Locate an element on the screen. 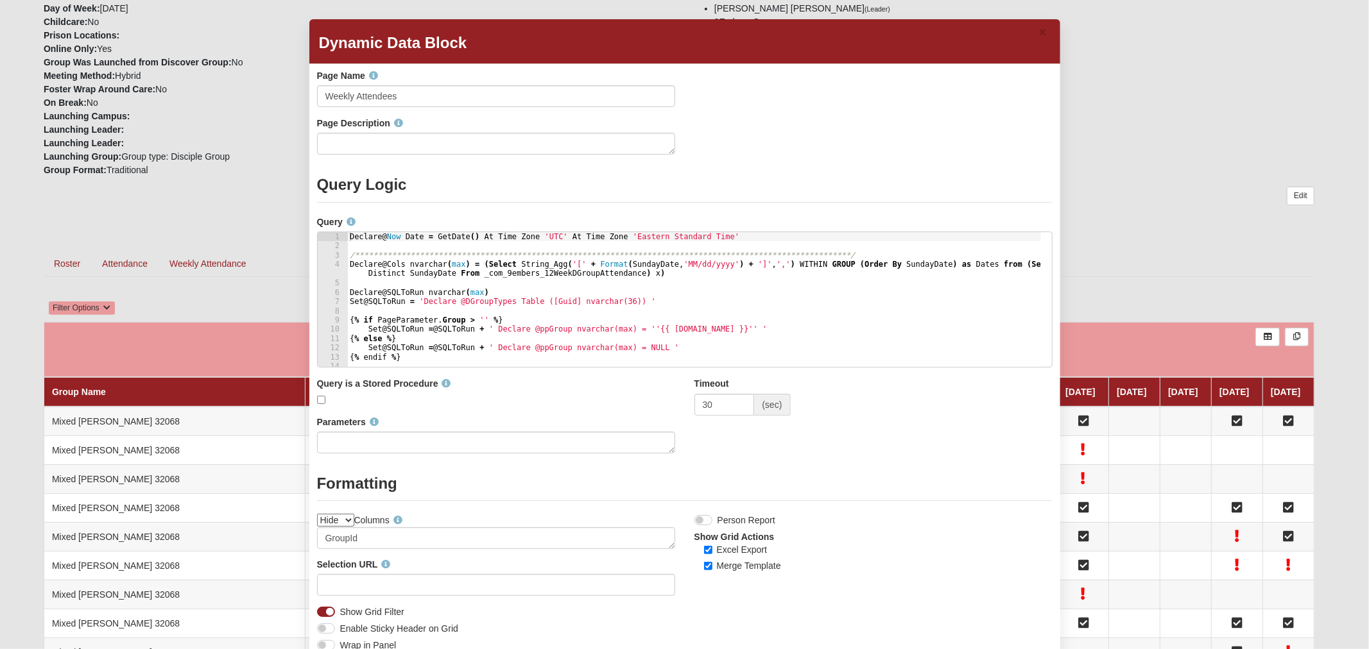  div: 10 is located at coordinates (332, 329).